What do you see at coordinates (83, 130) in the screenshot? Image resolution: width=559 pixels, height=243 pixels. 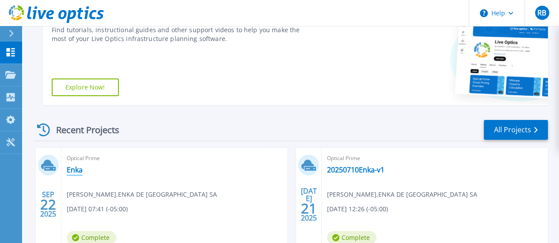 I see `div: Recent Projects` at bounding box center [83, 130].